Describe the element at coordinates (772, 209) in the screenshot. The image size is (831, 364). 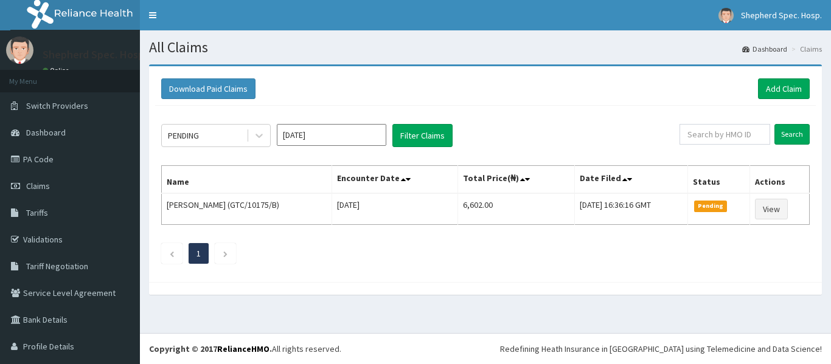
I see `a: View` at that location.